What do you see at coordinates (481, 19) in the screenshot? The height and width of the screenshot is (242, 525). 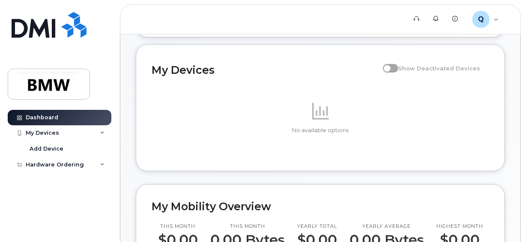 I see `span: Q` at bounding box center [481, 19].